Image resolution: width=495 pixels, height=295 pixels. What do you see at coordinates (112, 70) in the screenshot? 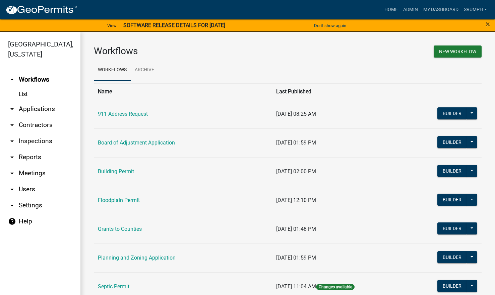
I see `a: Workflows` at bounding box center [112, 70].